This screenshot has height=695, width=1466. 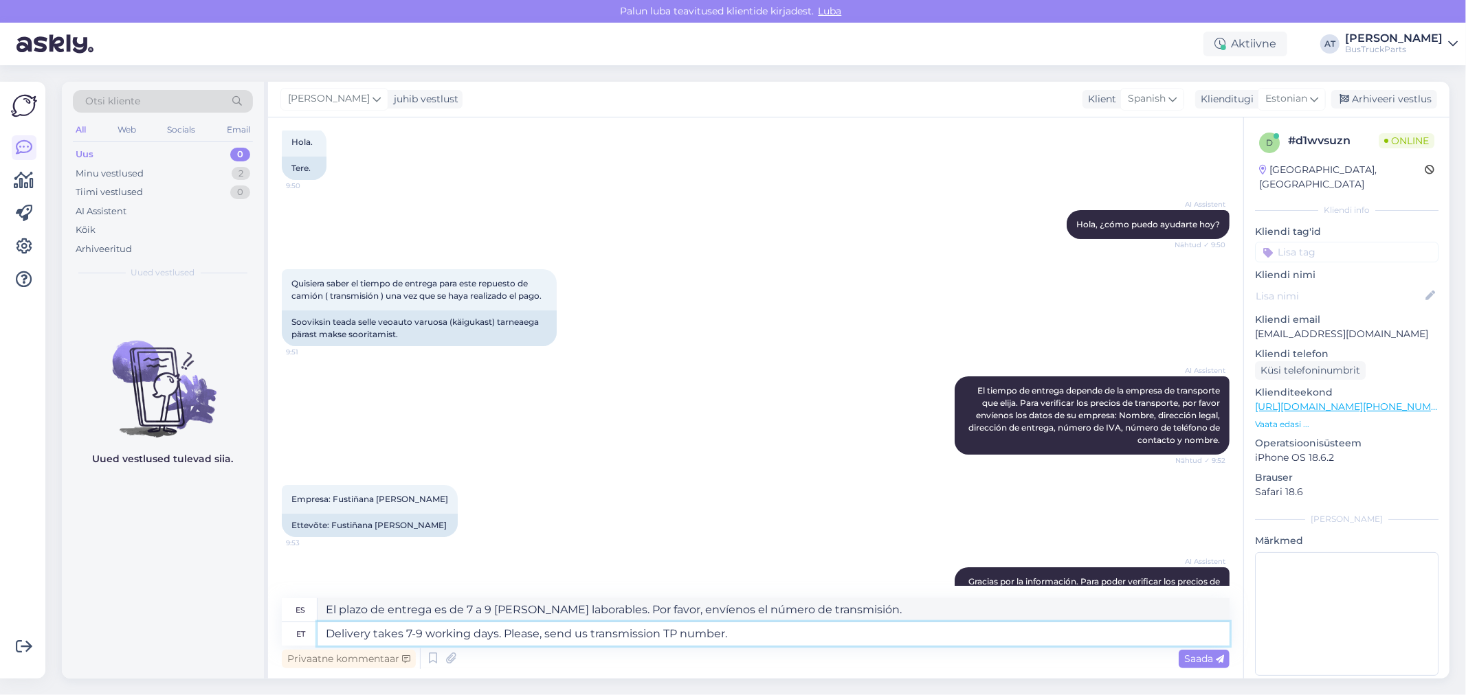 What do you see at coordinates (301, 610) in the screenshot?
I see `div: es` at bounding box center [301, 610].